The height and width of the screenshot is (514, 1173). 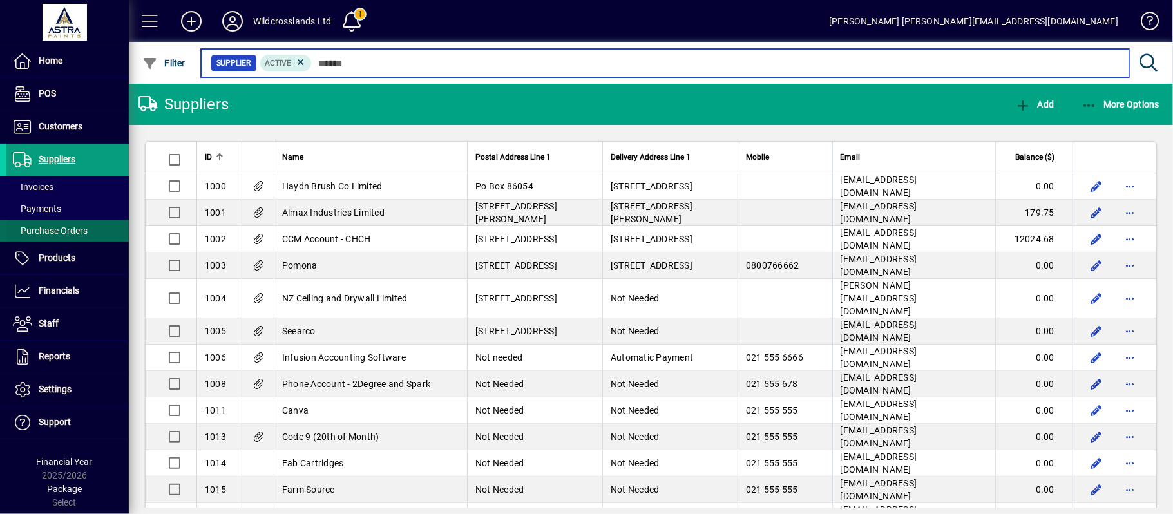 I want to click on span: Haydn Brush Co Limited, so click(x=332, y=186).